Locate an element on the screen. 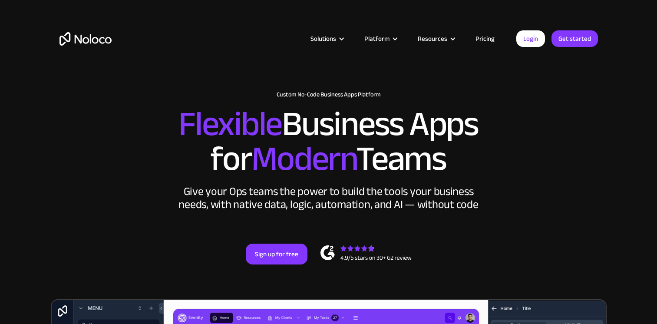  a: Login is located at coordinates (531, 39).